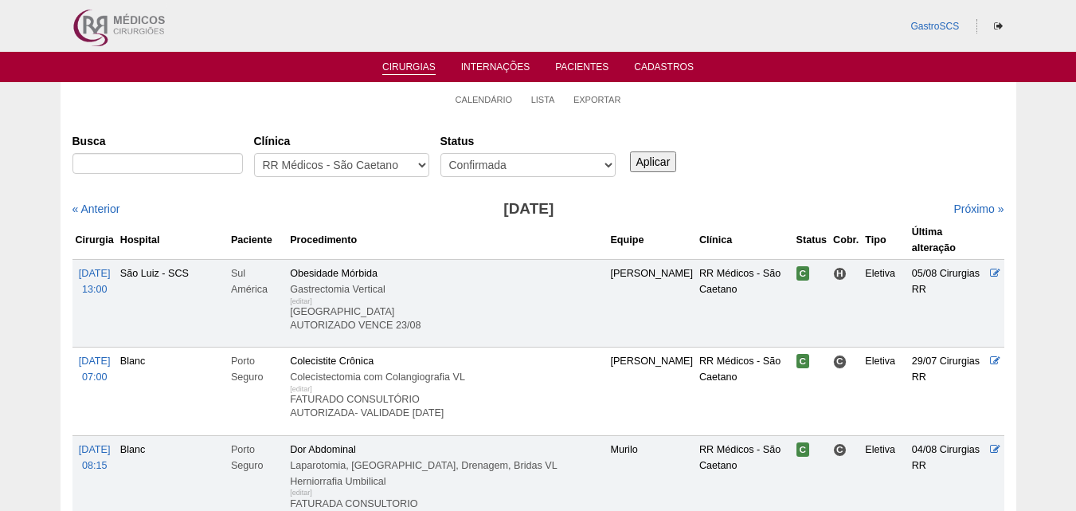  Describe the element at coordinates (172, 391) in the screenshot. I see `td: Blanc` at that location.